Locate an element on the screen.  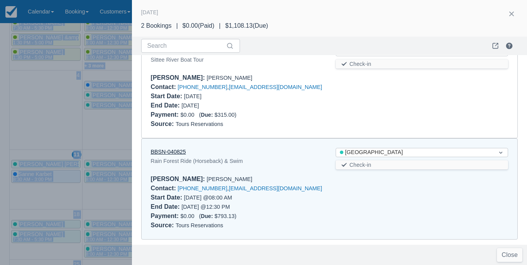
span: Dropdown icon is located at coordinates (500, 153).